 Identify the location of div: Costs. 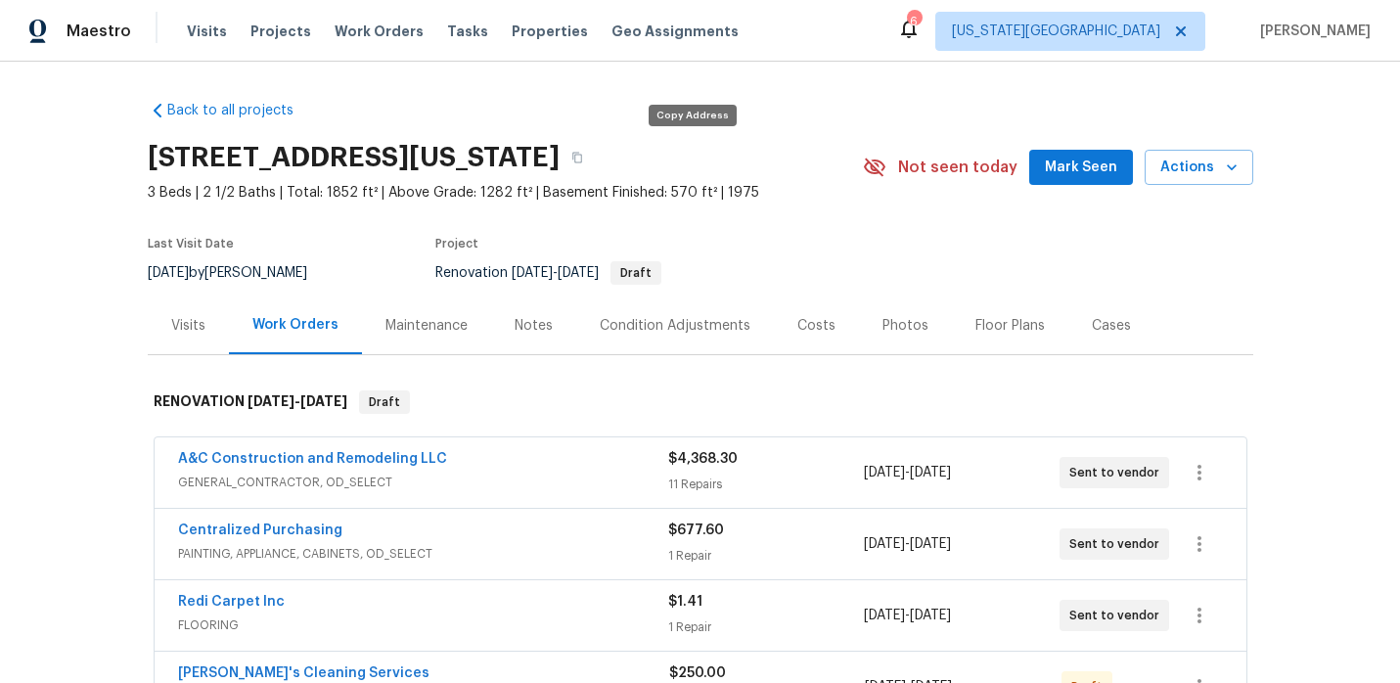
(816, 326).